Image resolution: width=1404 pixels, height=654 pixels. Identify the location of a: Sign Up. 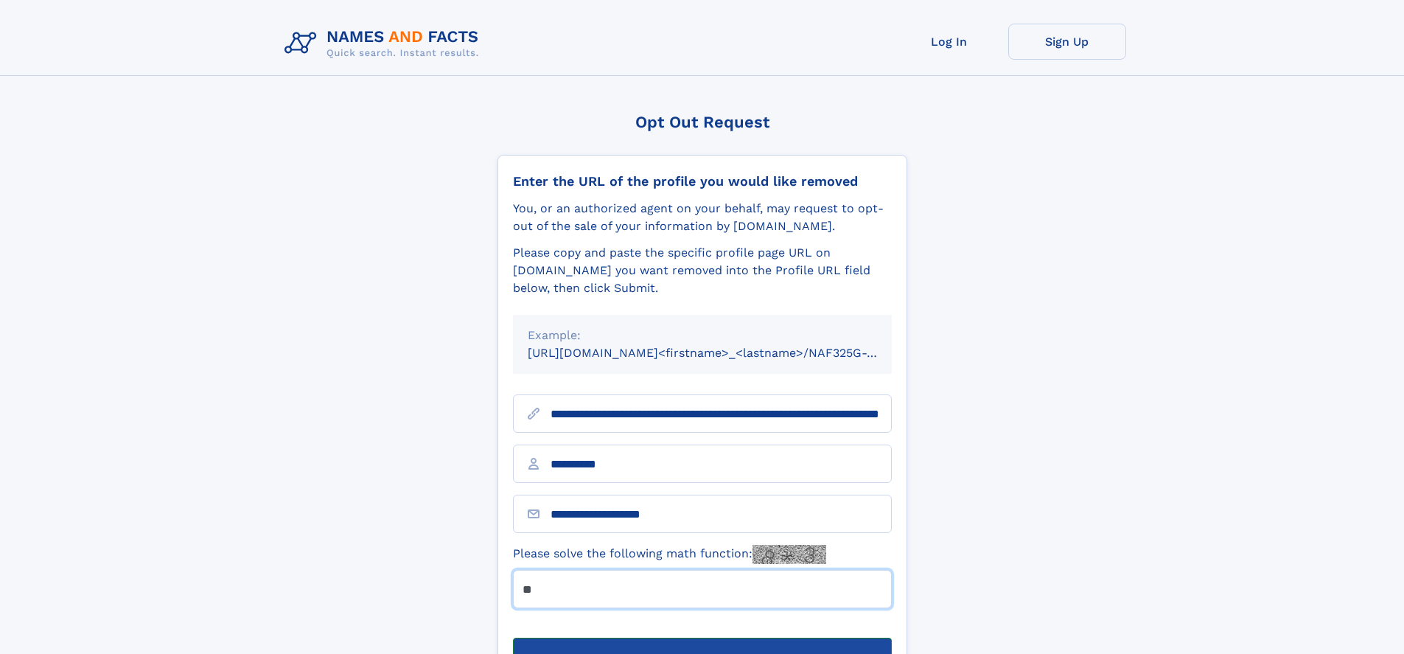
(1067, 41).